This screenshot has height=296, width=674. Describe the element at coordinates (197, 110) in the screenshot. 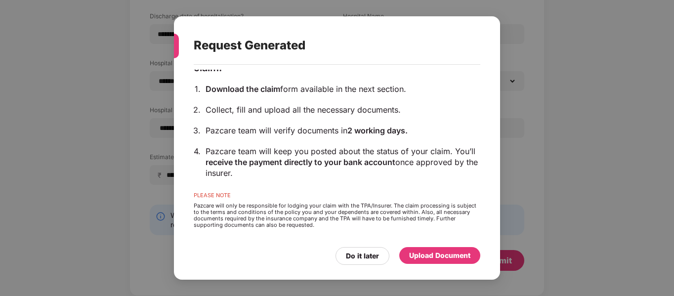

I see `div: 2.` at that location.